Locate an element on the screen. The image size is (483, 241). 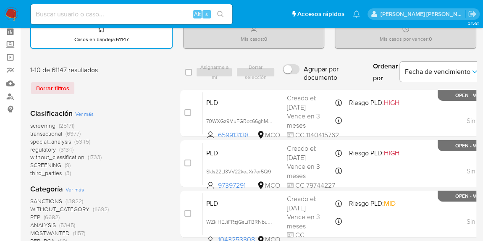
a: Salir is located at coordinates (472, 14).